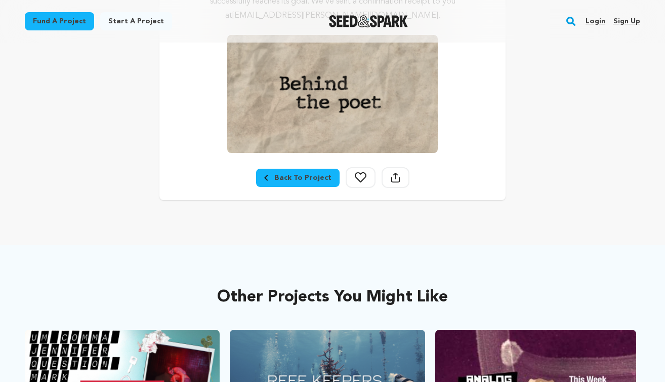  What do you see at coordinates (333, 94) in the screenshot?
I see `img: Behind The Poet image` at bounding box center [333, 94].